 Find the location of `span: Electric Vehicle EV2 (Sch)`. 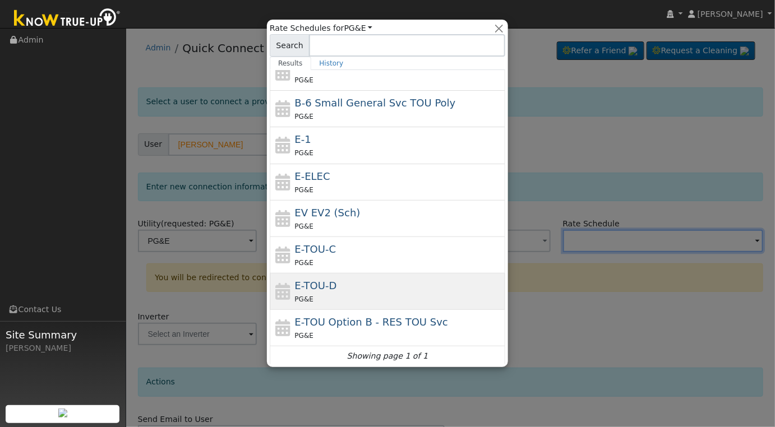

span: Electric Vehicle EV2 (Sch) is located at coordinates (328, 213).